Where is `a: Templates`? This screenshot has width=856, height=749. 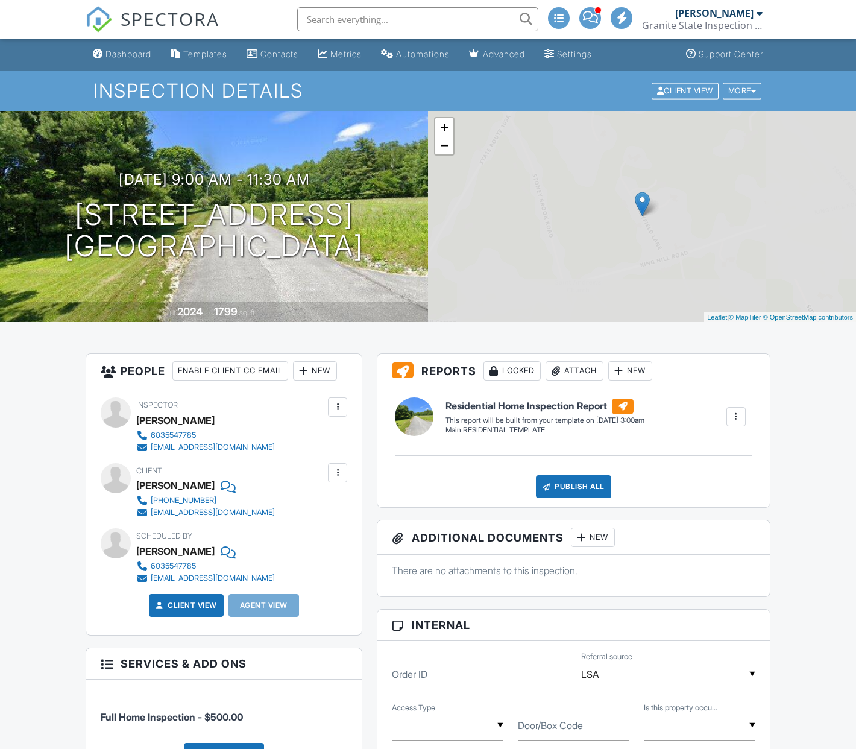 a: Templates is located at coordinates (199, 54).